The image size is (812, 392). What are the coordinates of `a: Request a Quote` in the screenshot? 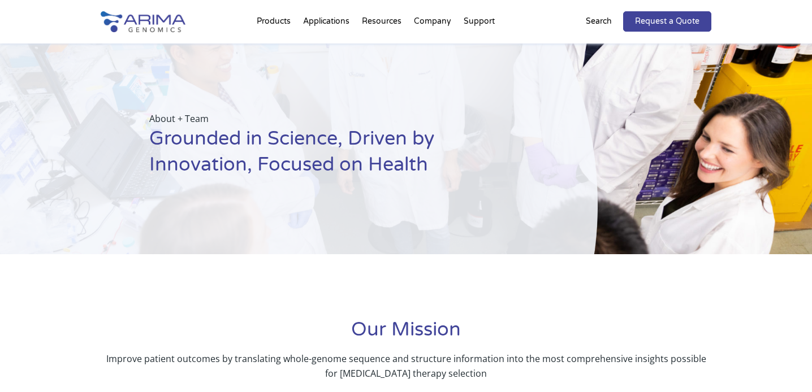 It's located at (667, 21).